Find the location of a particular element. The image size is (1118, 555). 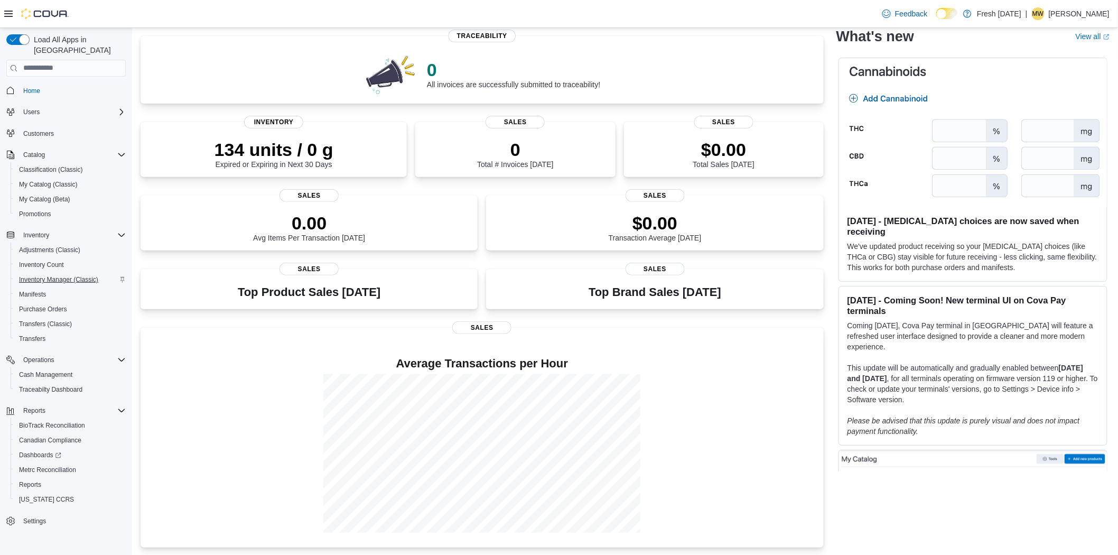

img: 0 is located at coordinates (391, 74).